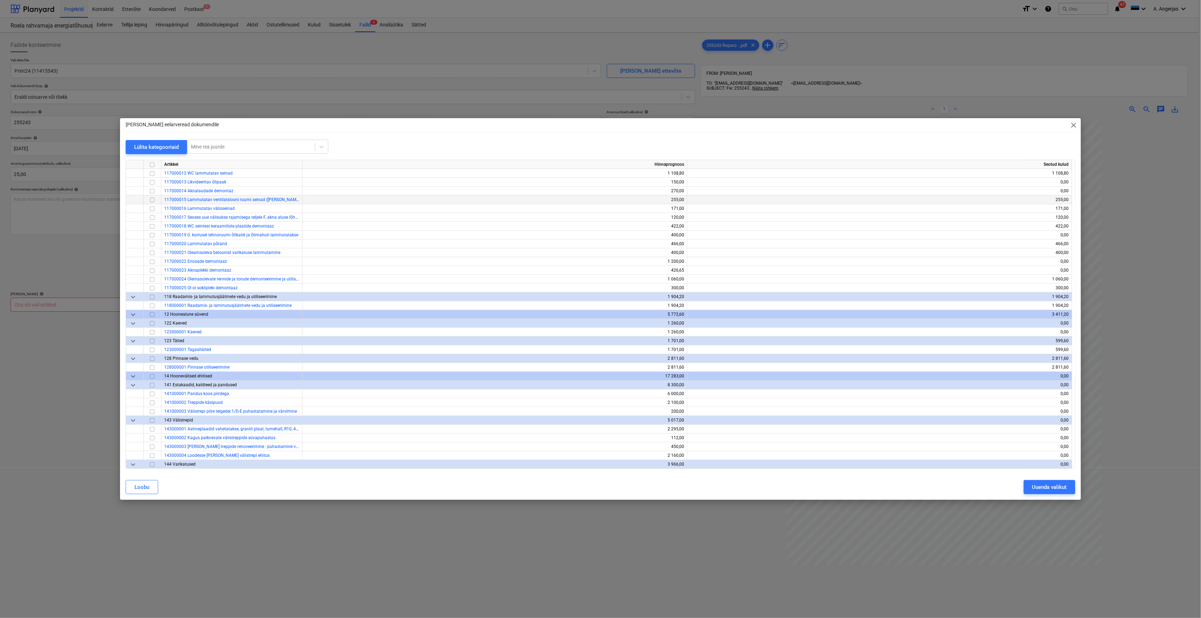 This screenshot has width=1201, height=618. What do you see at coordinates (495, 244) in the screenshot?
I see `div: 466,00` at bounding box center [495, 244].